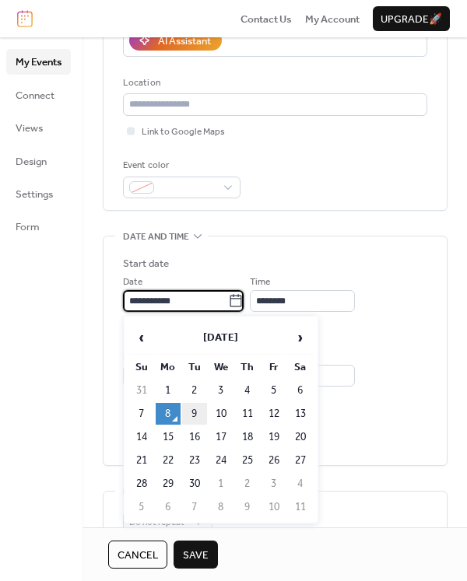 This screenshot has width=467, height=581. What do you see at coordinates (168, 460) in the screenshot?
I see `td: 22` at bounding box center [168, 460].